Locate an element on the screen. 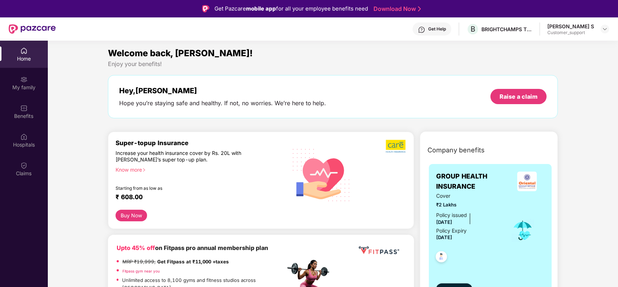 The height and width of the screenshot is (287, 618). img: svg+xml;base64,PHN2ZyBpZD0iQmVuZWZpdHMiIHhtbG5zPSJodHRwOi8vd3d3LnczLm9yZy8yMDAwL3N2ZyIgd2lkdGg9Ij... is located at coordinates (24, 108).